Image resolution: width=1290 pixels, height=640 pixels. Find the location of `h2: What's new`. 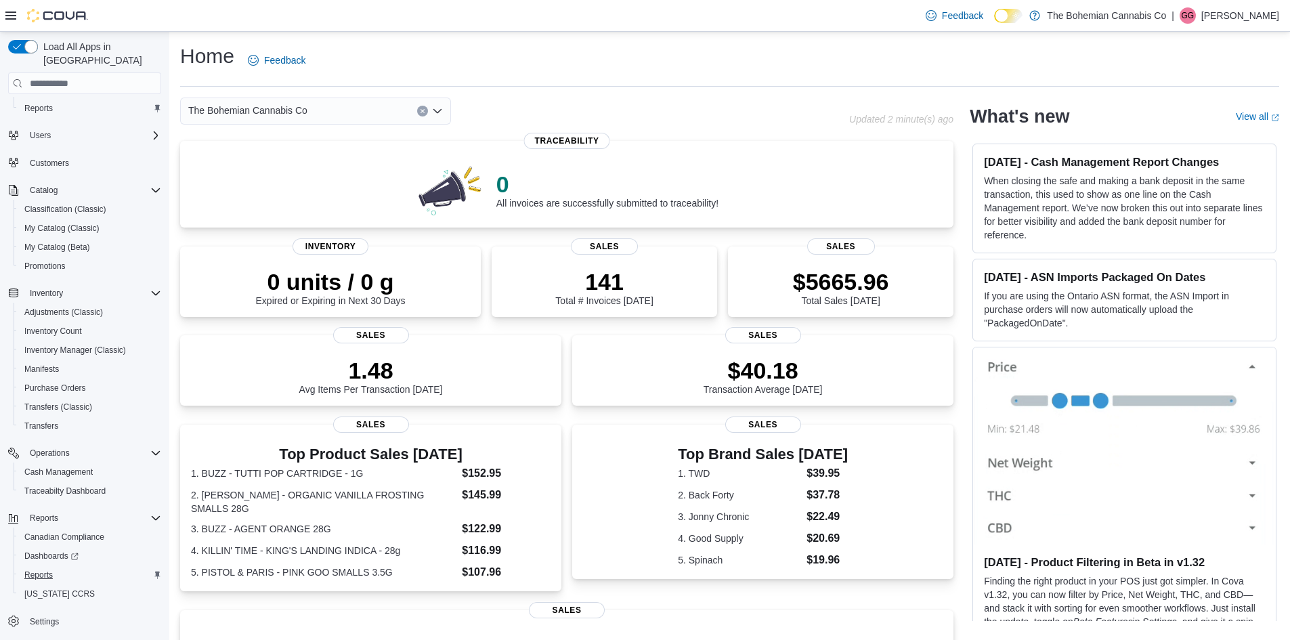

h2: What's new is located at coordinates (1019, 116).